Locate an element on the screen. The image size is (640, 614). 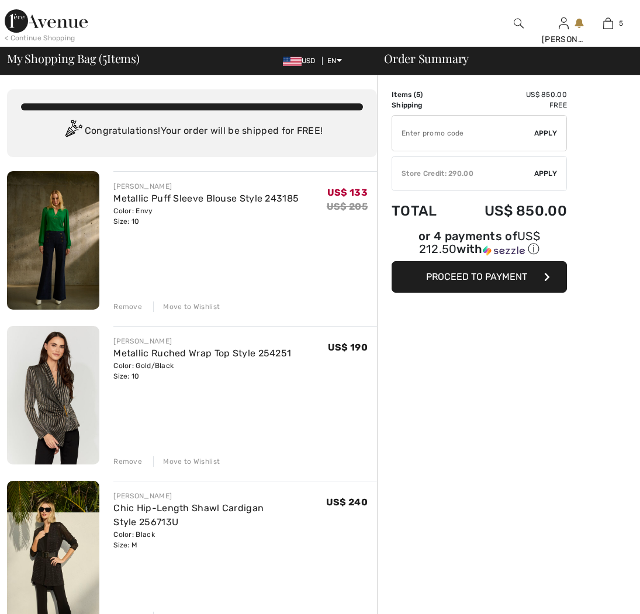
td: Items ( ) is located at coordinates (422, 95).